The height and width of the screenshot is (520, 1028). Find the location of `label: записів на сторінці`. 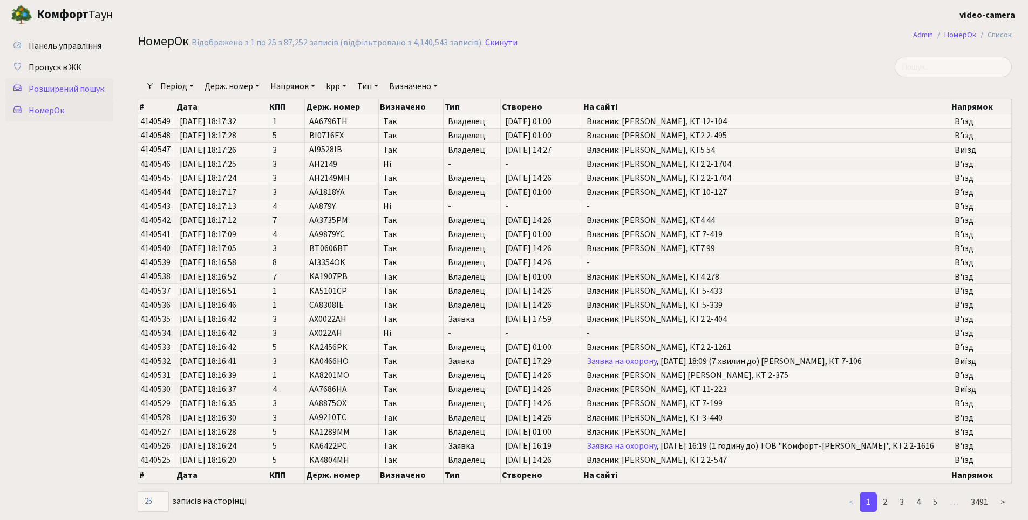

label: записів на сторінці is located at coordinates (192, 502).